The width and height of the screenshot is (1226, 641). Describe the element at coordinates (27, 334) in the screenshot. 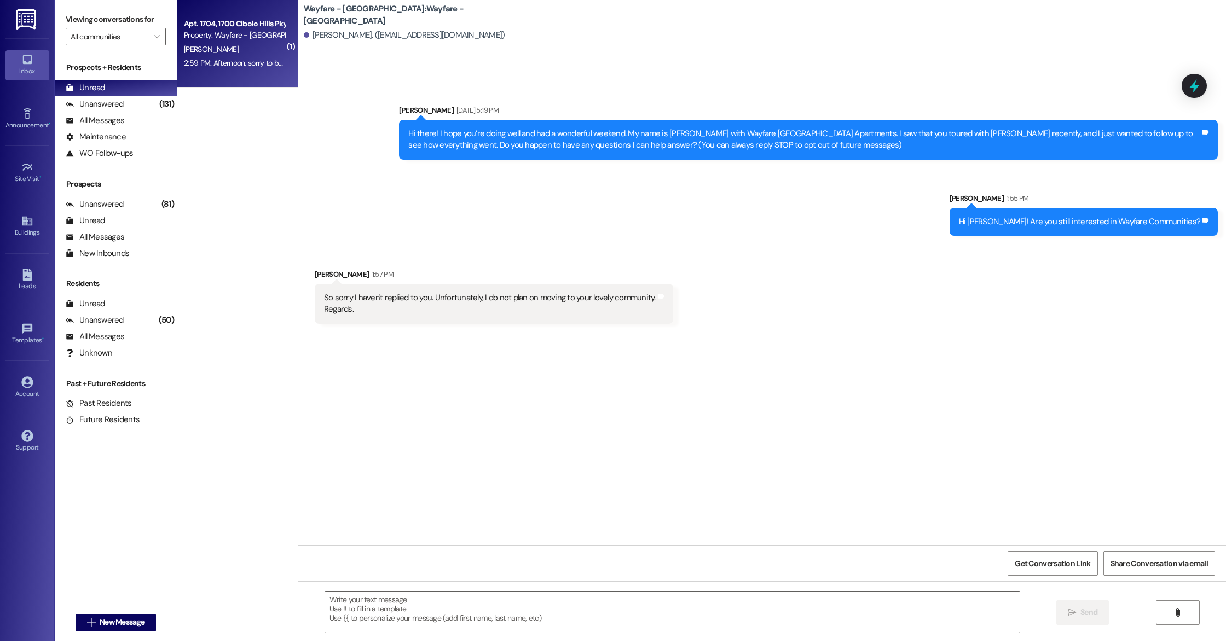

I see `a: Templates •` at that location.